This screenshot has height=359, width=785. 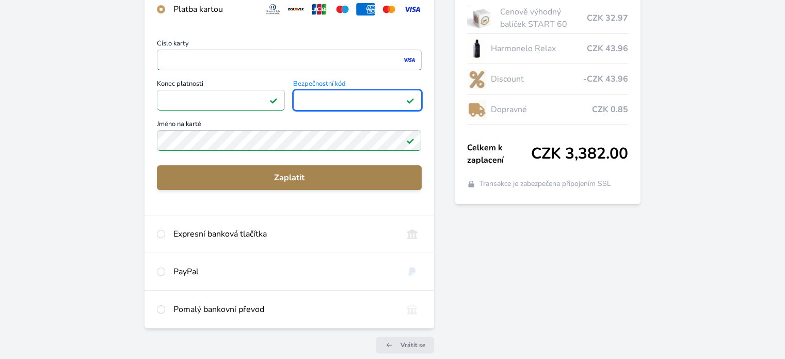 What do you see at coordinates (412, 9) in the screenshot?
I see `img: visa.svg` at bounding box center [412, 9].